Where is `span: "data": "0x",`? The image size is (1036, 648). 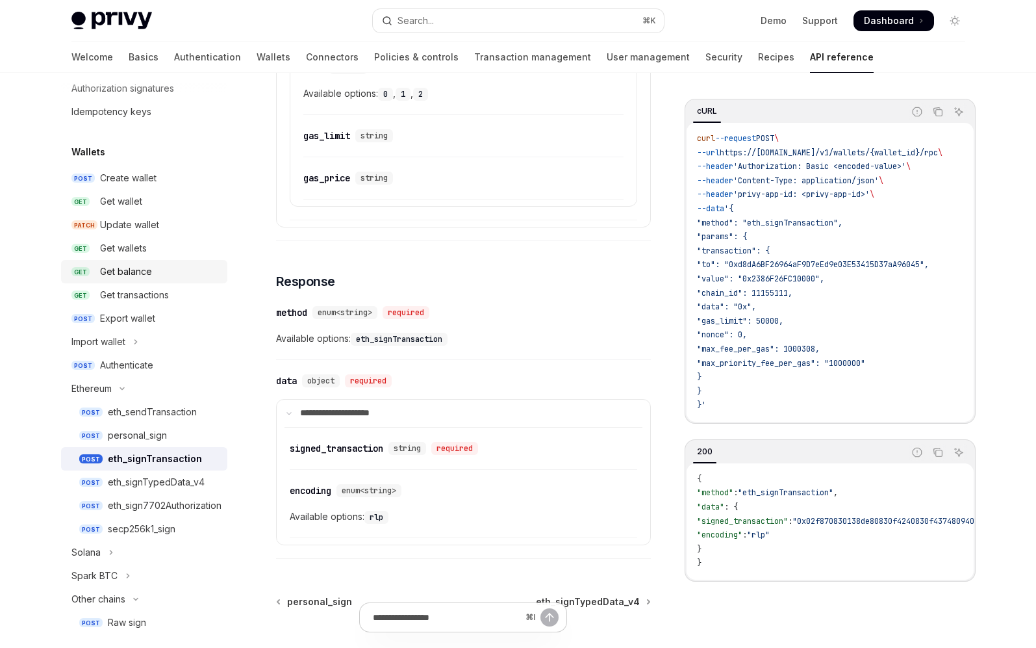 span: "data": "0x", is located at coordinates (726, 307).